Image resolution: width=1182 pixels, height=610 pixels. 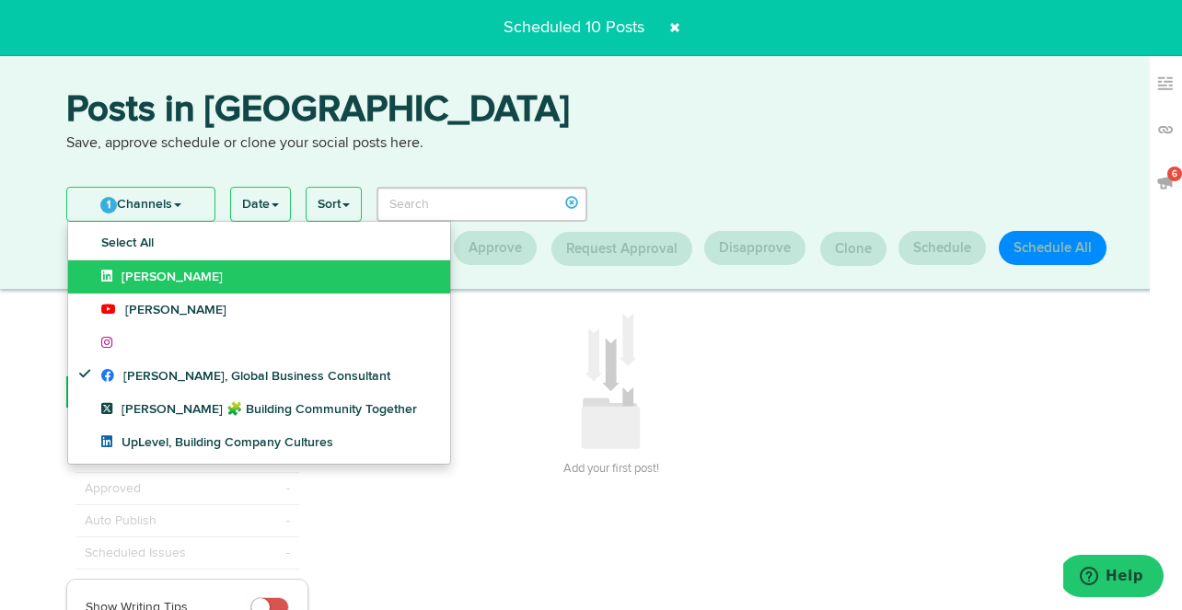 I want to click on a: Select All, so click(x=259, y=243).